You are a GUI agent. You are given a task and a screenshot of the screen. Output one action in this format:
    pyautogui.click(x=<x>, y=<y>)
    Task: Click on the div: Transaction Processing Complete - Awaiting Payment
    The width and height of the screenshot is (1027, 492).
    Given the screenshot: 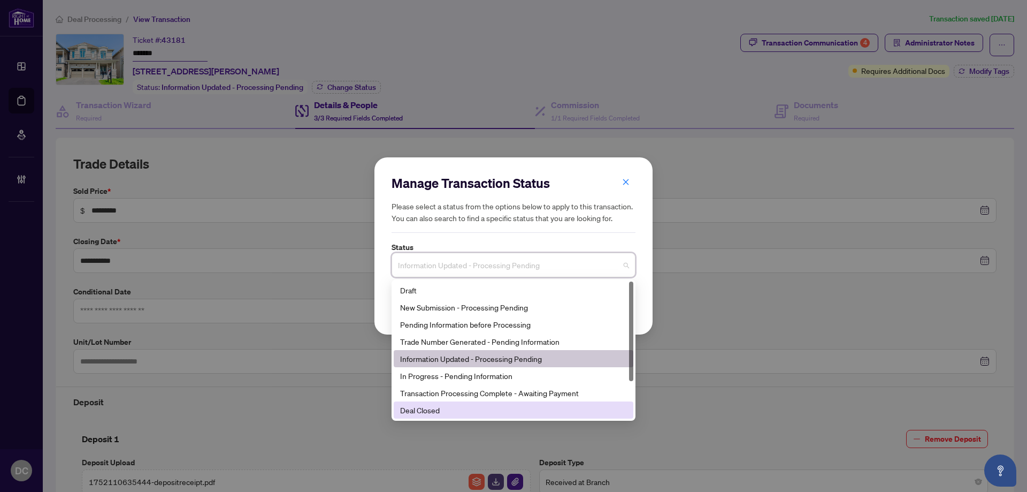 What is the action you would take?
    pyautogui.click(x=514, y=393)
    